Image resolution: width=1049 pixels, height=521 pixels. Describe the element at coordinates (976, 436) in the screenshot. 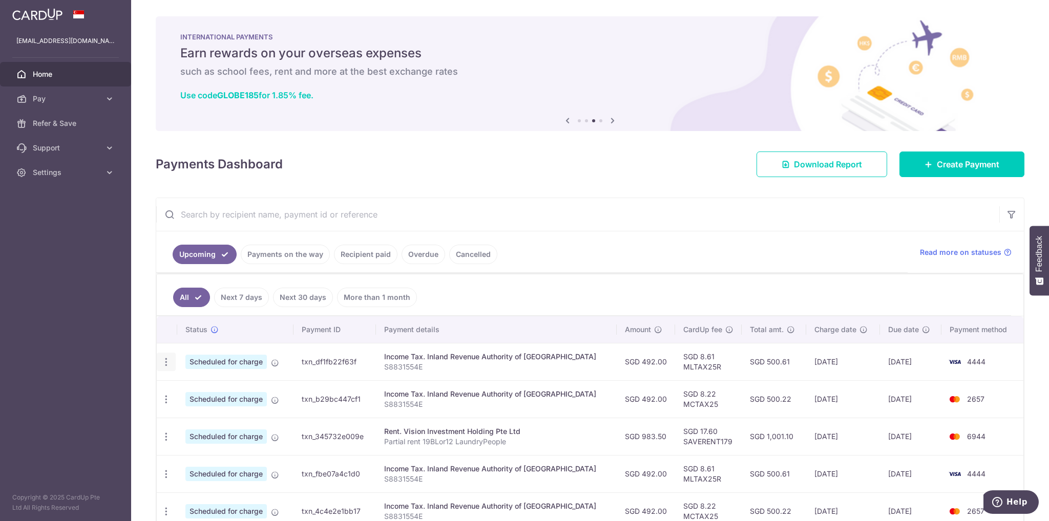

I see `span: 6944` at that location.